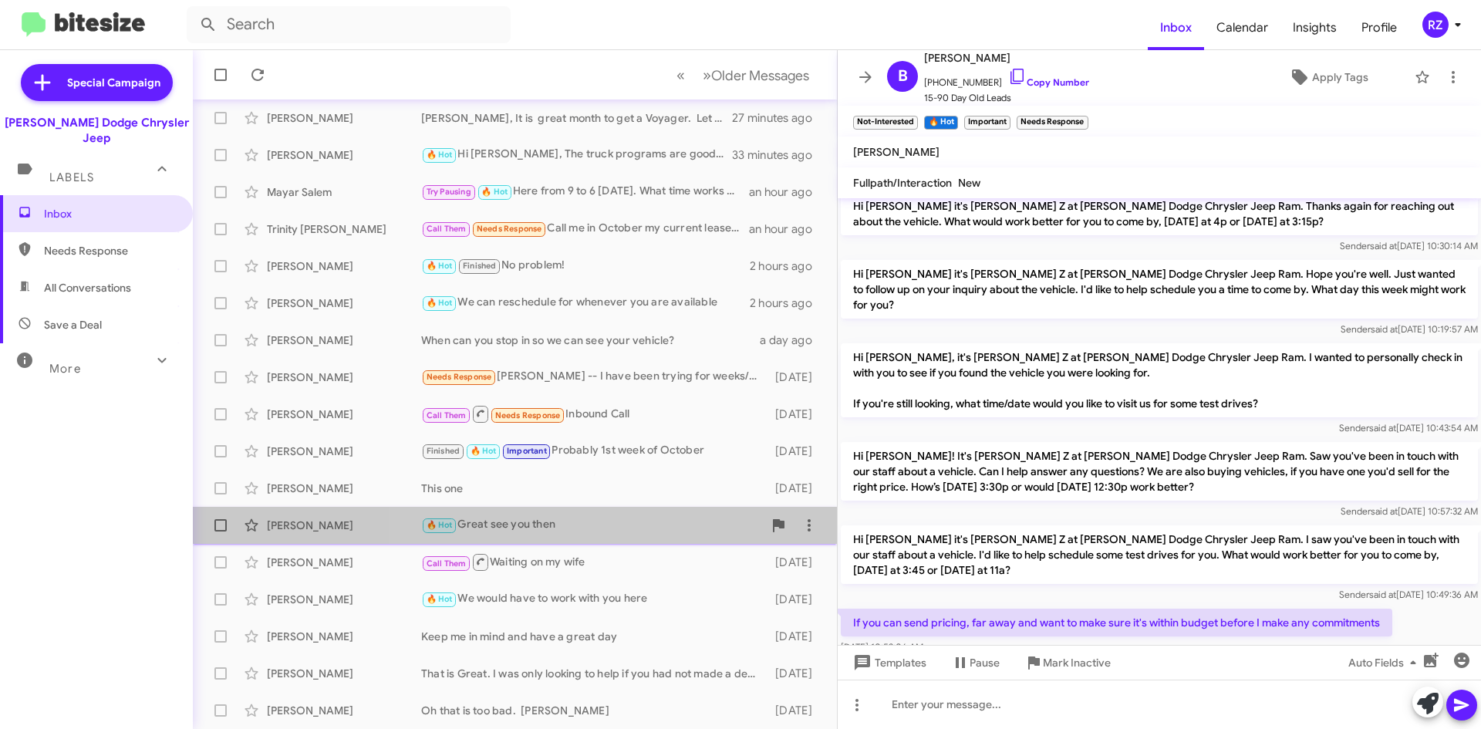 The image size is (1481, 729). Describe the element at coordinates (743, 75) in the screenshot. I see `nav: Page navigation example` at that location.